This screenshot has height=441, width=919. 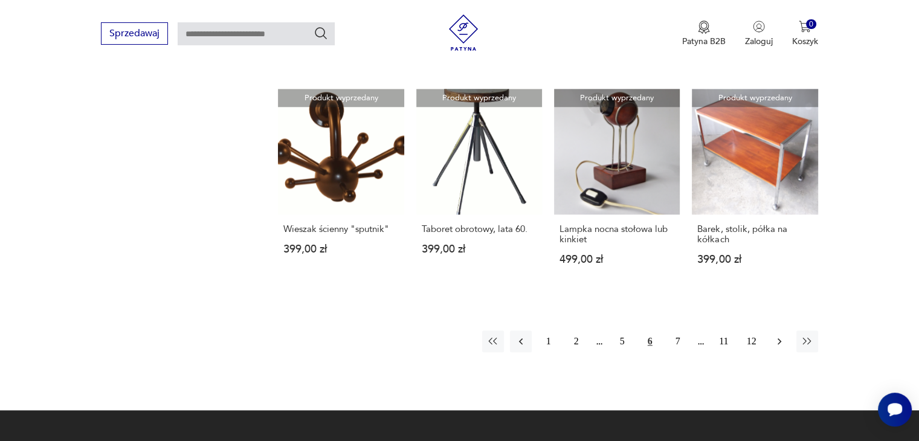 I want to click on button: 5, so click(x=623, y=342).